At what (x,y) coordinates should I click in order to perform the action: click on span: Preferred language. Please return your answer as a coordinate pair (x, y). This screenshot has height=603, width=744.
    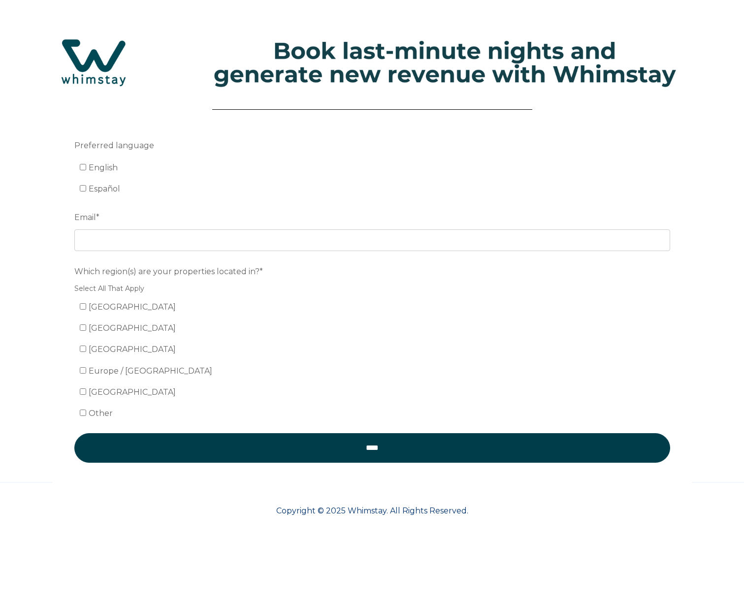
    Looking at the image, I should click on (114, 145).